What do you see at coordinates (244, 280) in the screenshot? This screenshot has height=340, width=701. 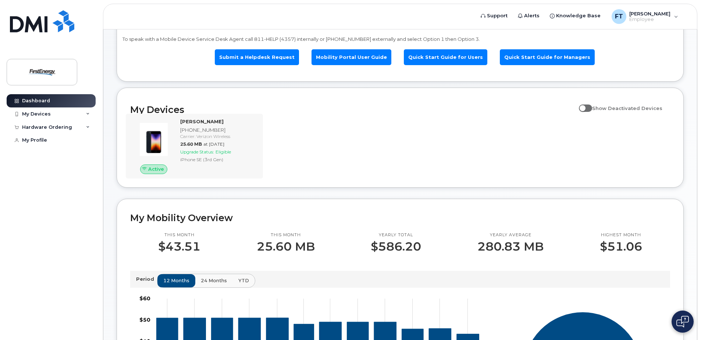 I see `span: YTD` at bounding box center [244, 280].